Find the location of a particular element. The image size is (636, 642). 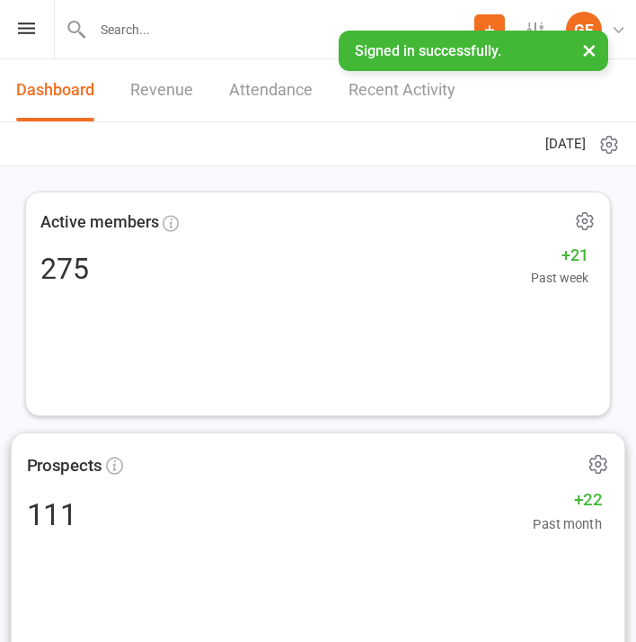

a: Attendance is located at coordinates (271, 90).